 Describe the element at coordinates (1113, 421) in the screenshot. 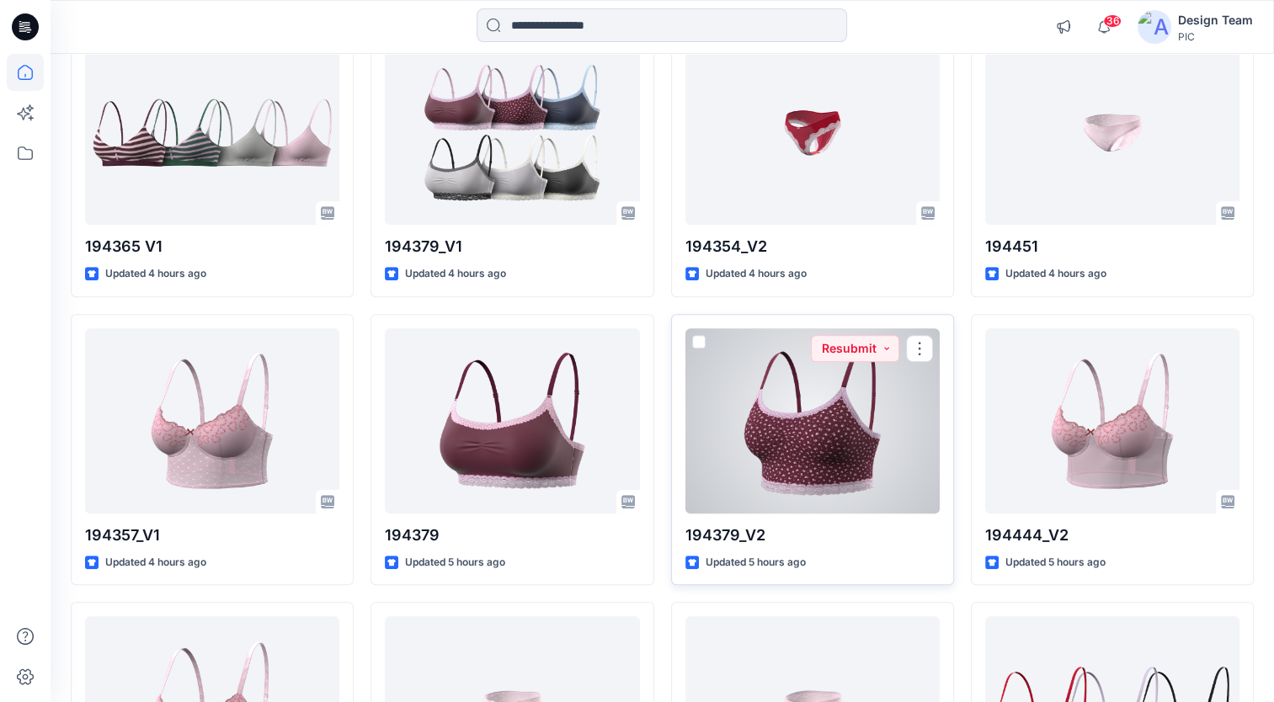

I see `a: 194444_V2` at that location.